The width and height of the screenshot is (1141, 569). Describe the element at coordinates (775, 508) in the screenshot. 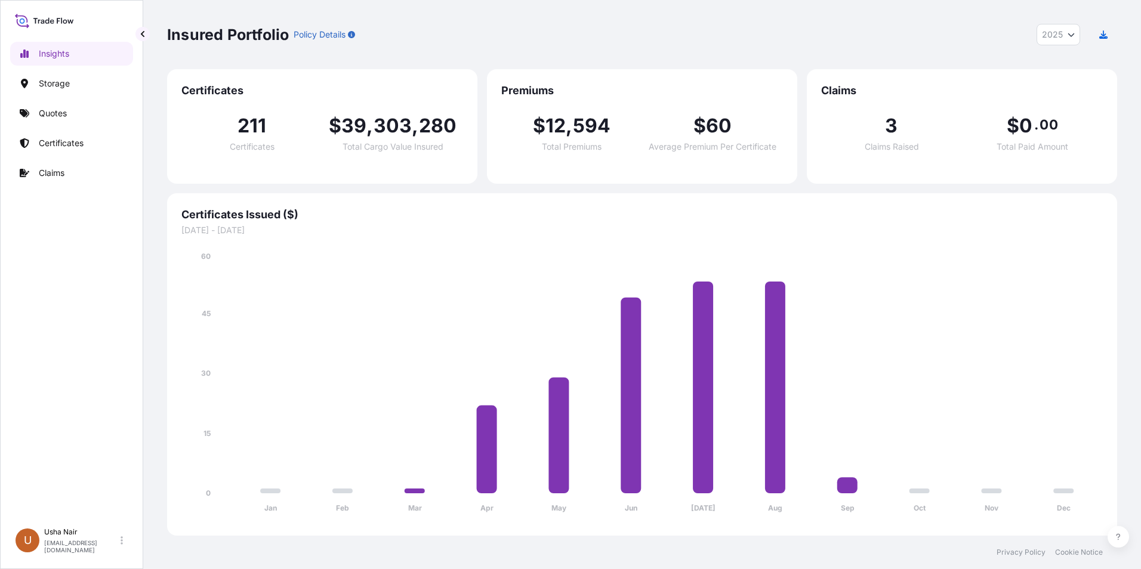

I see `tspan: Aug` at that location.